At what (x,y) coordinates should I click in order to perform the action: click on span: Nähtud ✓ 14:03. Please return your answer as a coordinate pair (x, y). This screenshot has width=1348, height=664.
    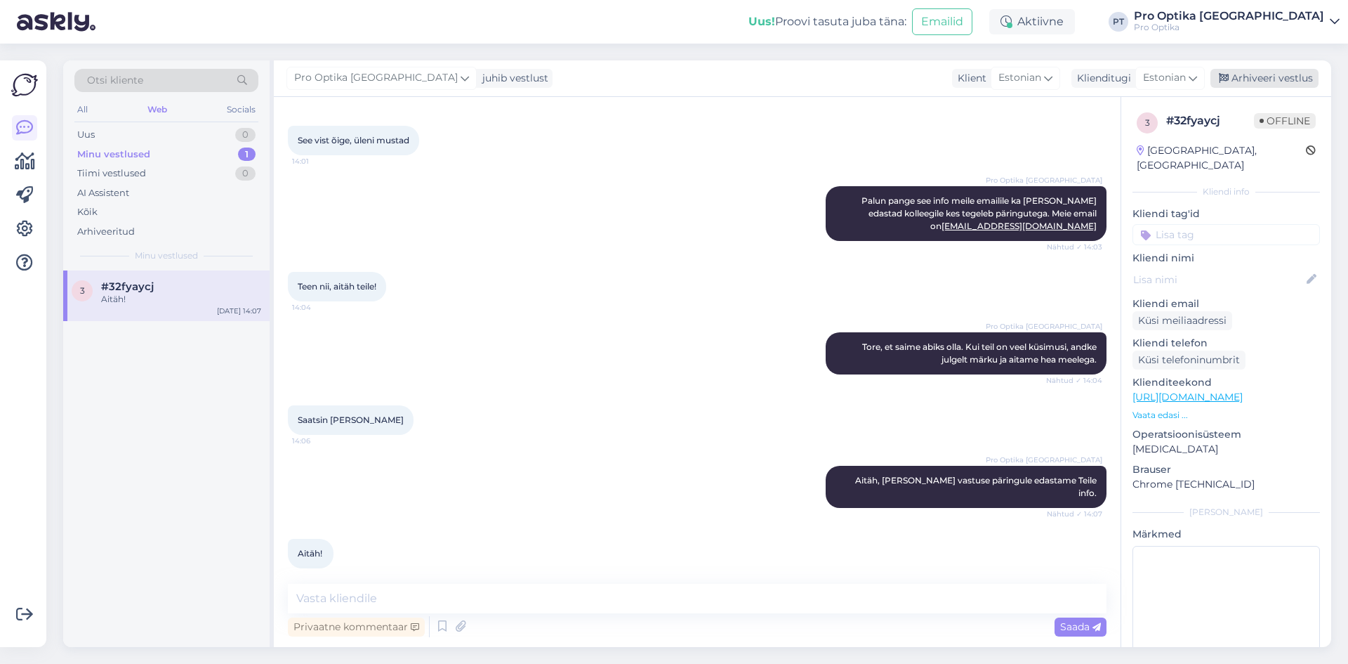
    Looking at the image, I should click on (1075, 247).